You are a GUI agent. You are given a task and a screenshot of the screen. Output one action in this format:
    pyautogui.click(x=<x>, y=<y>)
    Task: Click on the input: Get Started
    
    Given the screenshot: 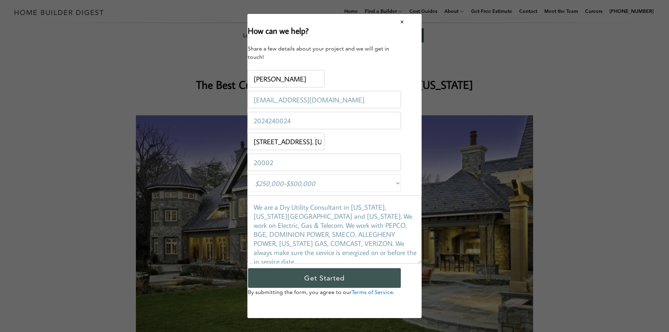 What is the action you would take?
    pyautogui.click(x=324, y=278)
    